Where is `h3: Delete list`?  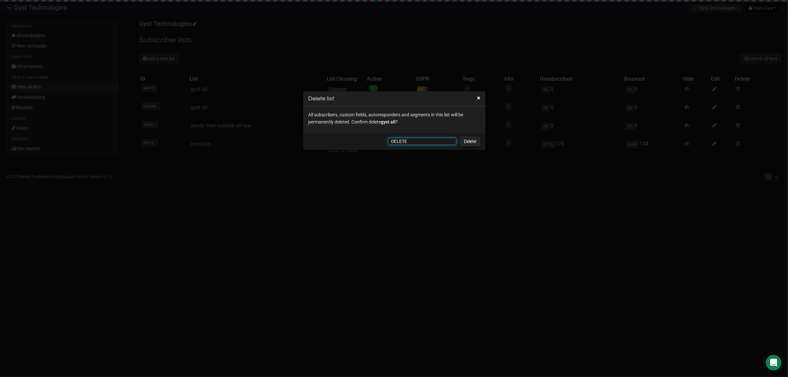
h3: Delete list is located at coordinates (394, 98).